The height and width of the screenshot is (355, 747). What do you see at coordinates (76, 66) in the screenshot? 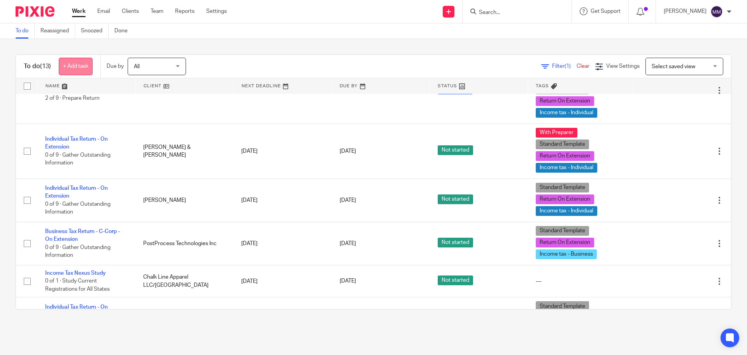
I see `a: + Add task` at bounding box center [76, 66].